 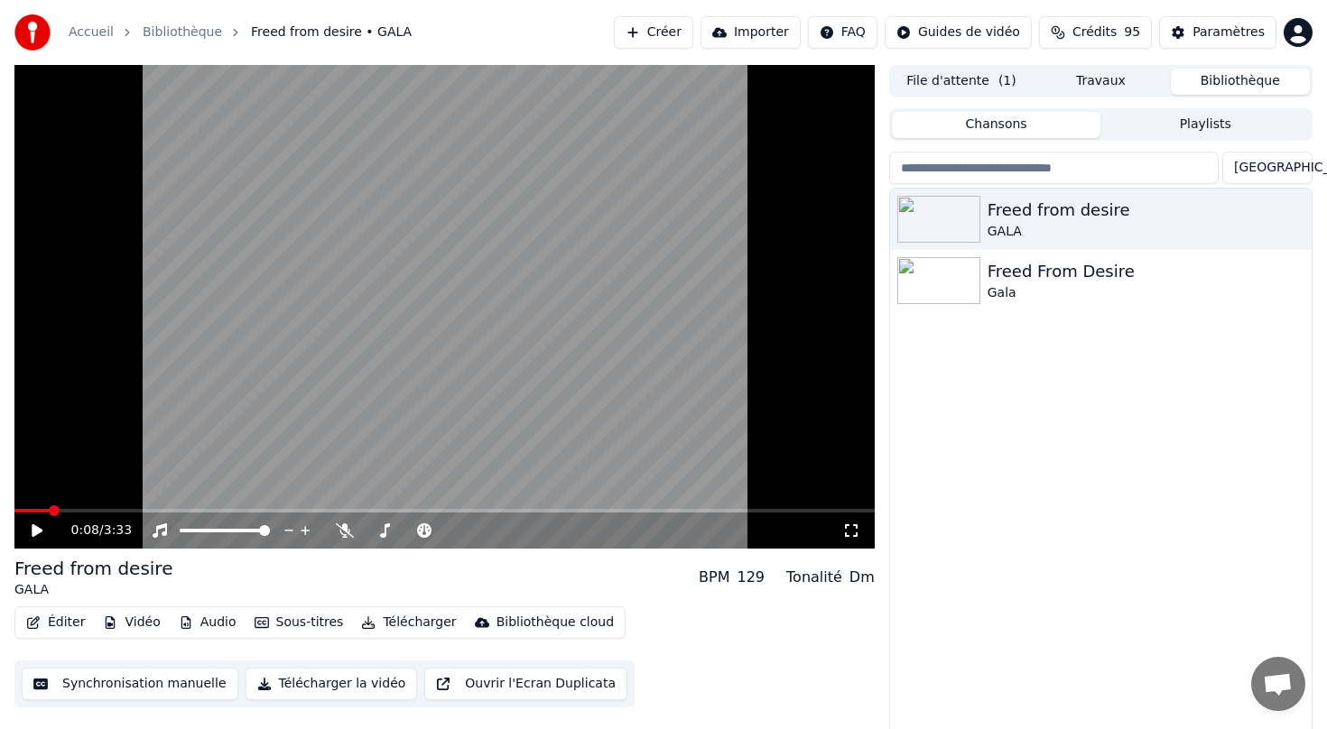 I want to click on span: 95, so click(x=1132, y=33).